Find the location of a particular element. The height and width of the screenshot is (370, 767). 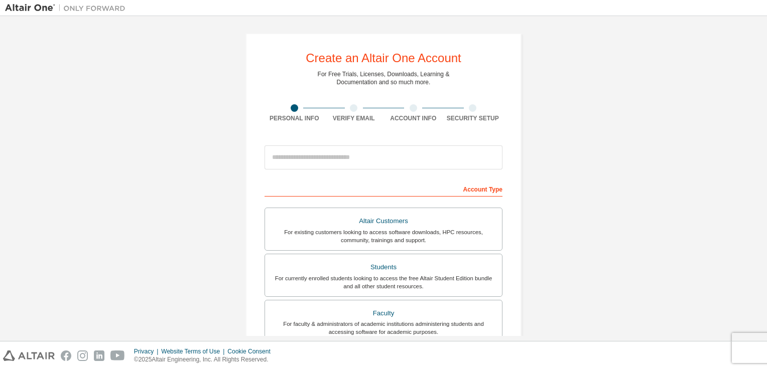

div: Faculty is located at coordinates (383, 314).